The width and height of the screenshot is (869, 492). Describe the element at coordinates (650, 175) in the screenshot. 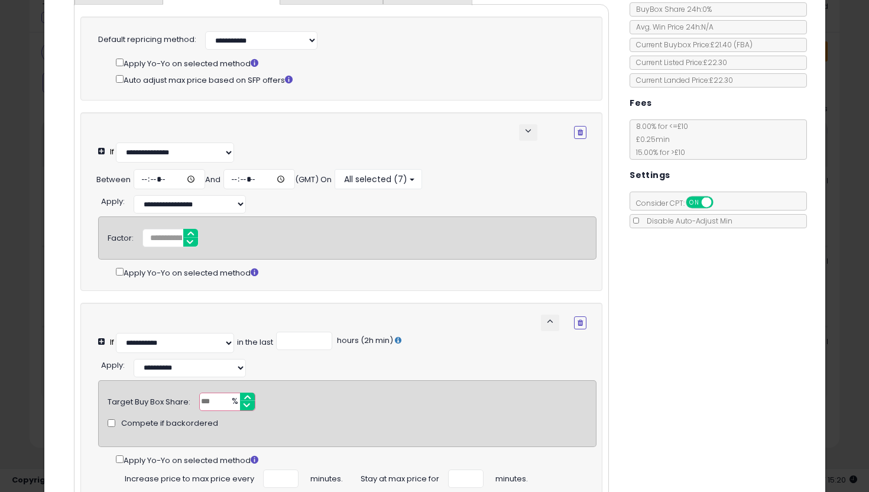

I see `h5: Settings` at that location.